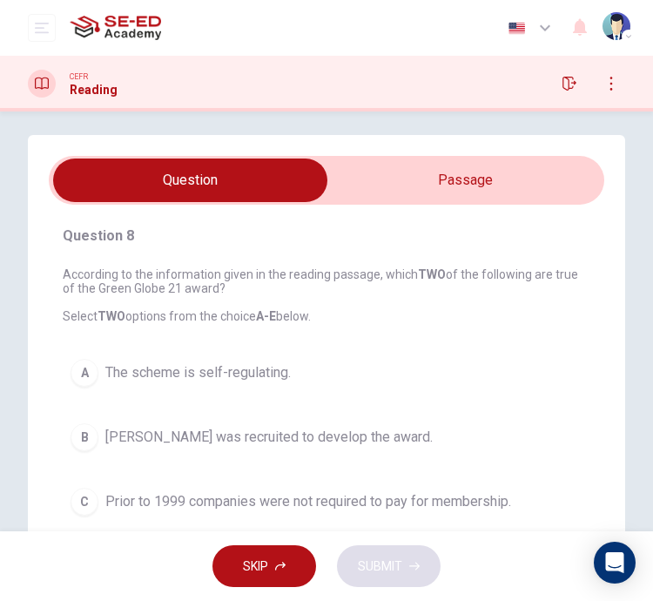 This screenshot has height=601, width=653. What do you see at coordinates (93, 90) in the screenshot?
I see `h1: Reading` at bounding box center [93, 90].